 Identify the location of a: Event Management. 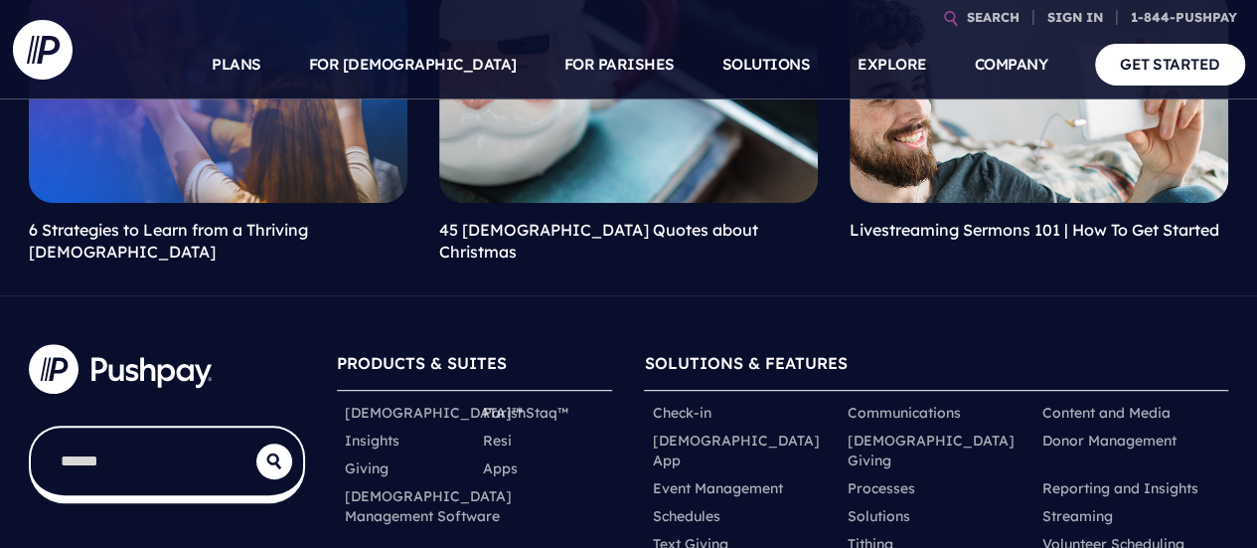
(717, 488).